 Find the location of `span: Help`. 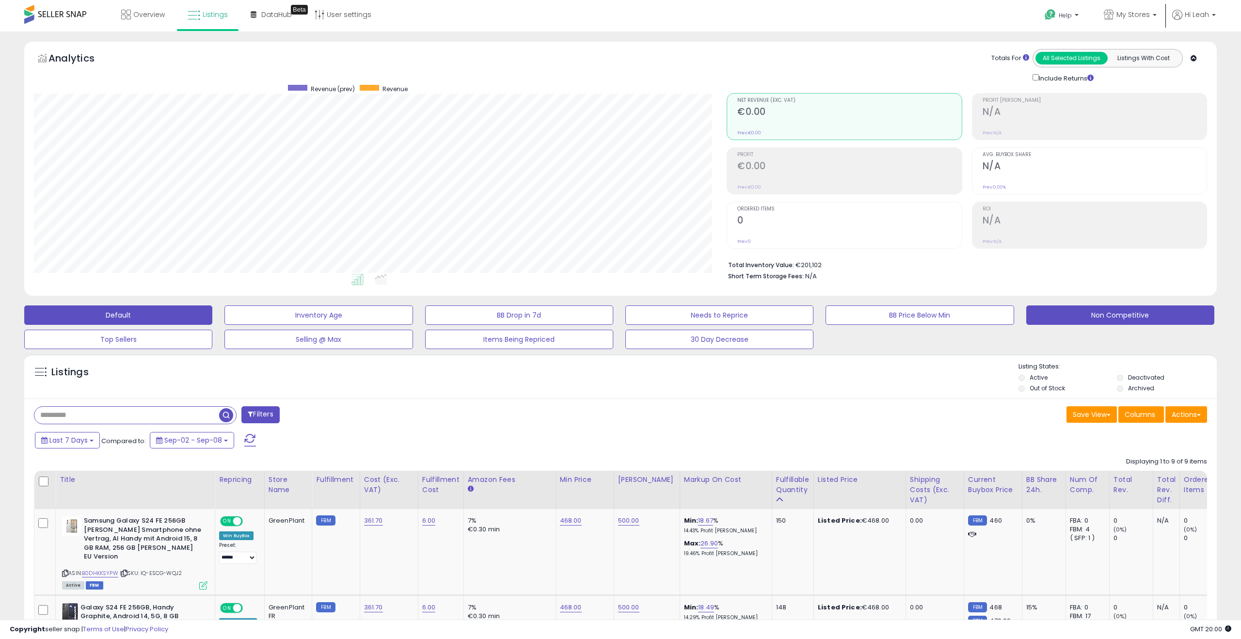

span: Help is located at coordinates (1065, 15).